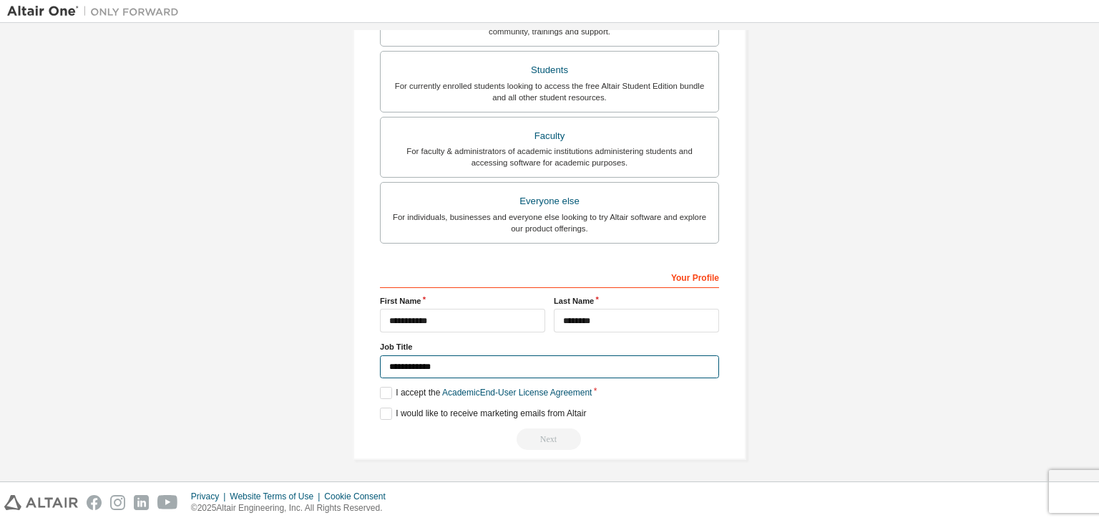  Describe the element at coordinates (550, 92) in the screenshot. I see `div: For currently enrolled students looking to access the free Altair Student Edition bundle and all ...` at that location.